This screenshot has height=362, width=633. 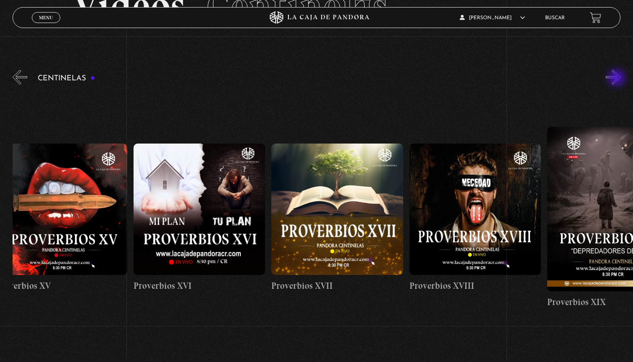 I want to click on button: Next, so click(x=613, y=77).